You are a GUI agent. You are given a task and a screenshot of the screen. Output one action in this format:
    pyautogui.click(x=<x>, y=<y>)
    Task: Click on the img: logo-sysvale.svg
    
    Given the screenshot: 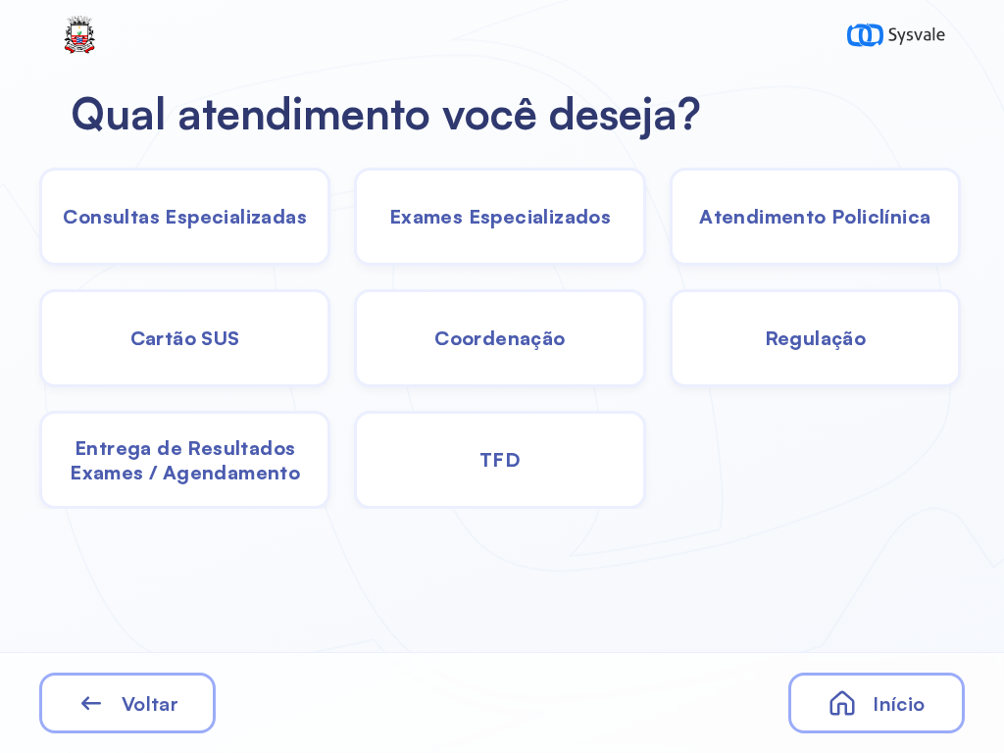 What is the action you would take?
    pyautogui.click(x=896, y=35)
    